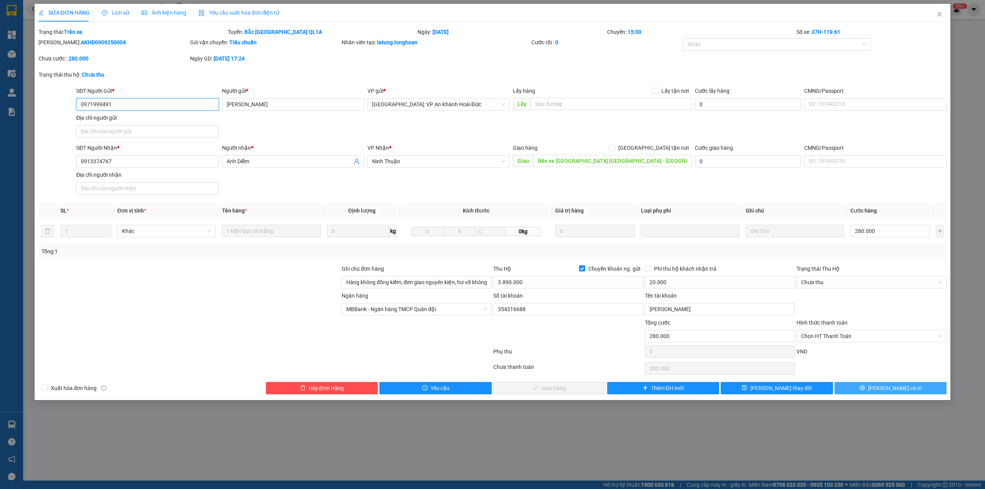 The height and width of the screenshot is (489, 985). I want to click on span: Xuất hóa đơn hàng, so click(74, 388).